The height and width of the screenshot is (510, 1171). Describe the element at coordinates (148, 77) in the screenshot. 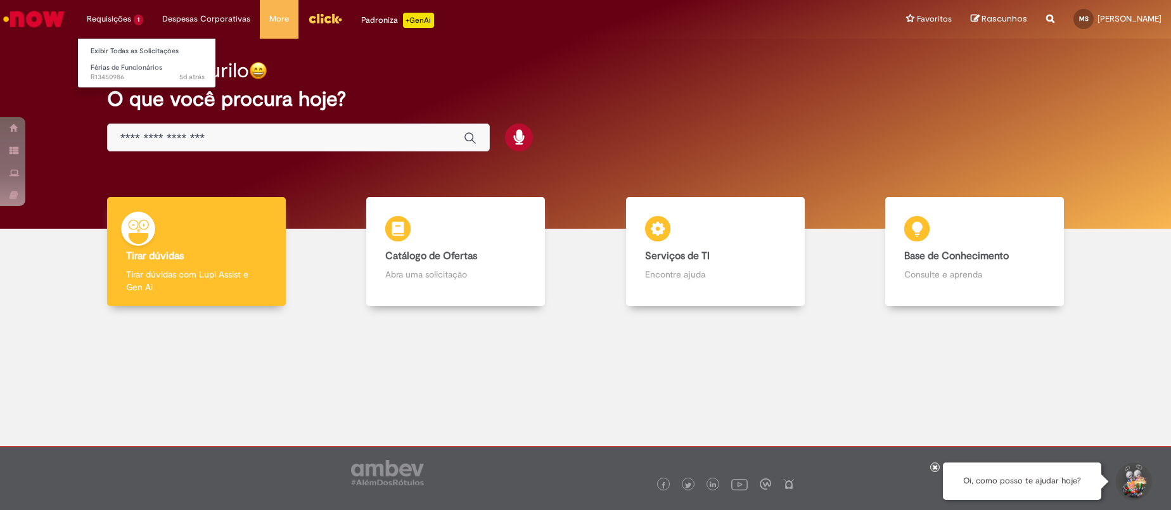

I see `span: R13450986` at that location.